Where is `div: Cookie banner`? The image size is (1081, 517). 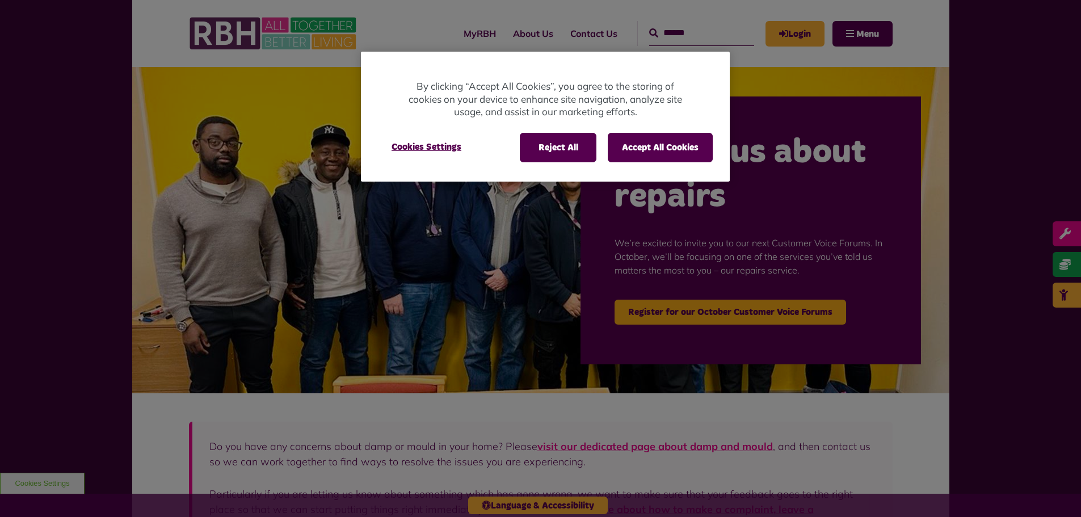 div: Cookie banner is located at coordinates (545, 116).